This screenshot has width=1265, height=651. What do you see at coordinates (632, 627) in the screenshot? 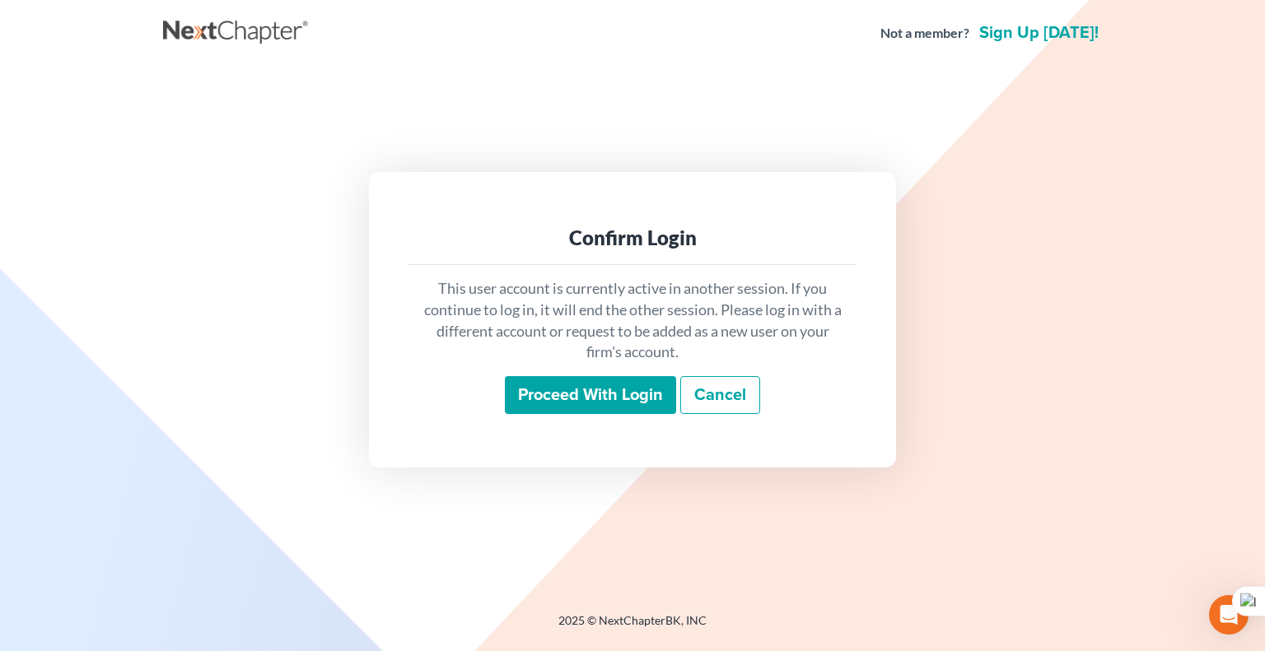
I see `div: 2025 © NextChapterBK, INC` at bounding box center [632, 627].